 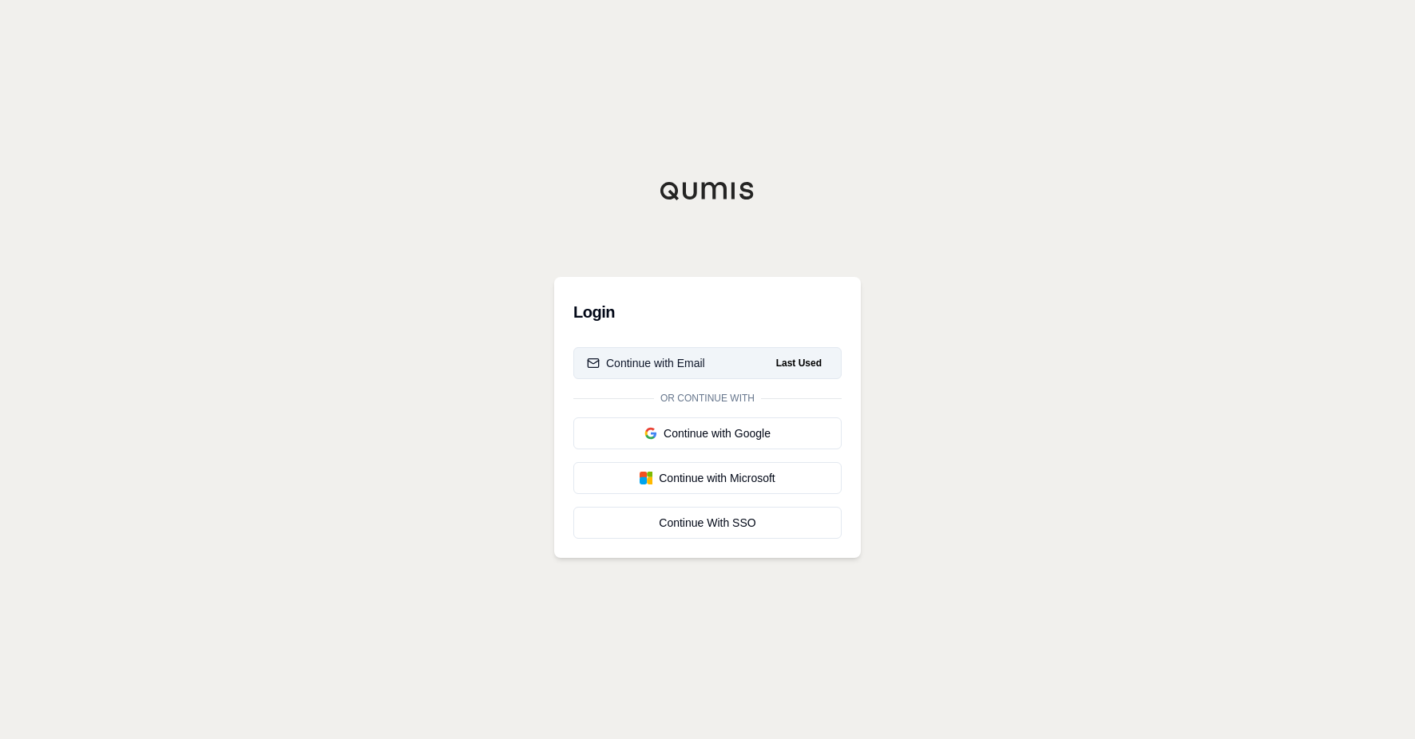 What do you see at coordinates (707, 191) in the screenshot?
I see `img: Qumis` at bounding box center [707, 191].